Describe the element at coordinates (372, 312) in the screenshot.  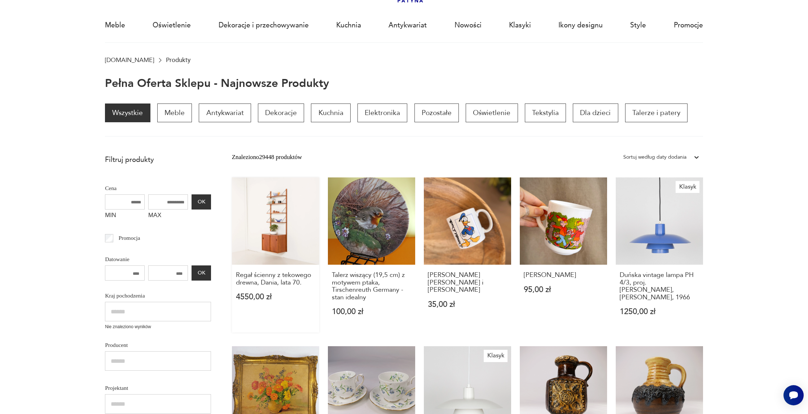
I see `p: 100,00 zł` at that location.